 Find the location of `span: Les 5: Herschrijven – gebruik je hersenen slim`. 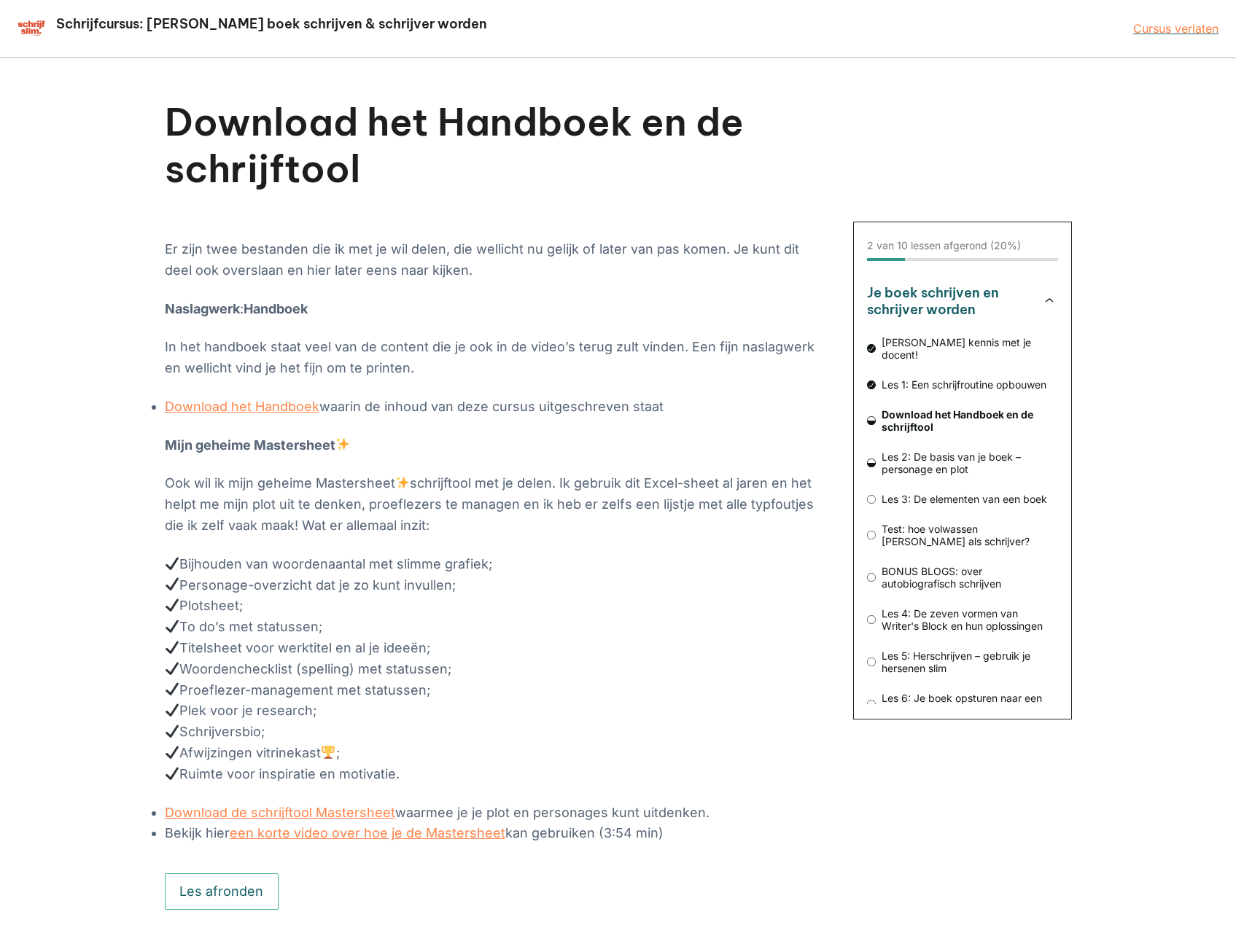

span: Les 5: Herschrijven – gebruik je hersenen slim is located at coordinates (966, 662).